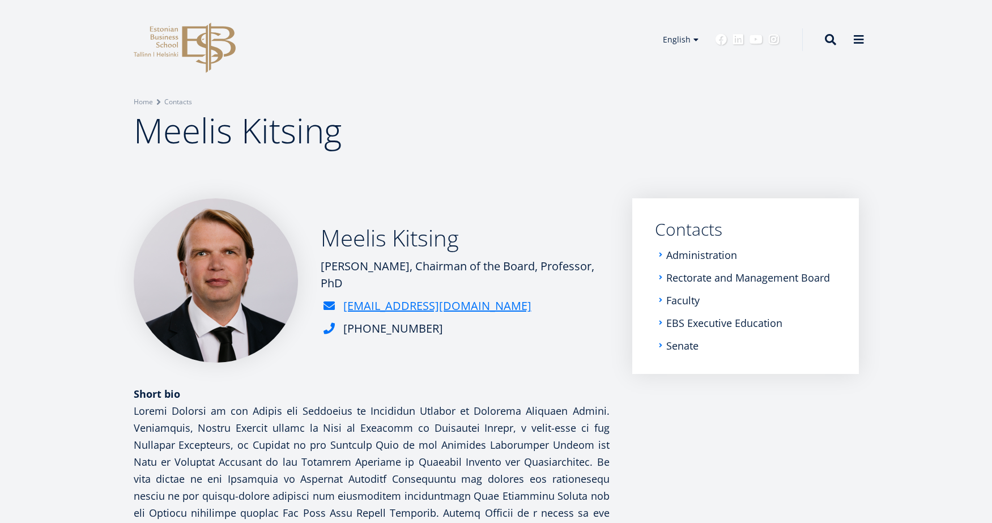 The width and height of the screenshot is (992, 523). What do you see at coordinates (216, 281) in the screenshot?
I see `img: Meelis Kitsing` at bounding box center [216, 281].